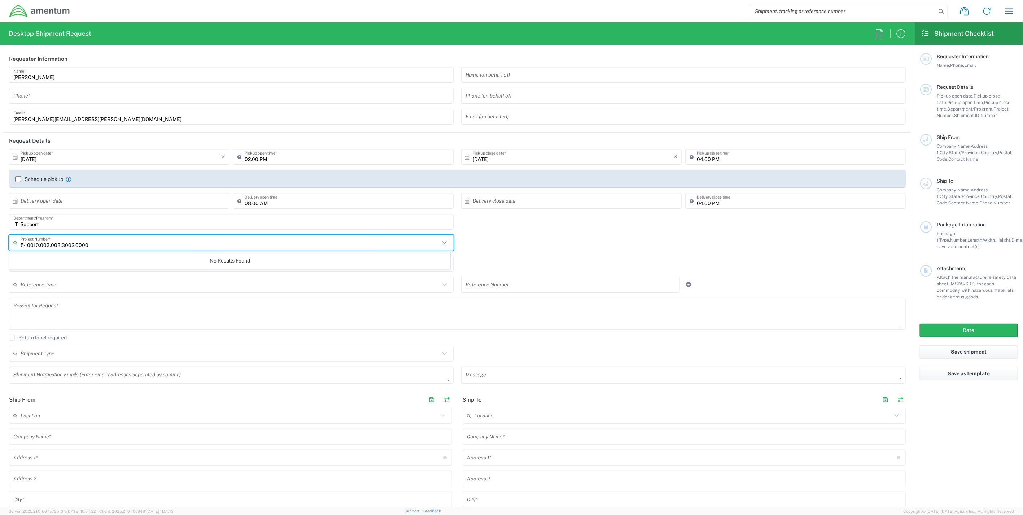 This screenshot has width=1023, height=515. Describe the element at coordinates (136, 511) in the screenshot. I see `span: Client: 2025.21.0-f0c8481` at that location.